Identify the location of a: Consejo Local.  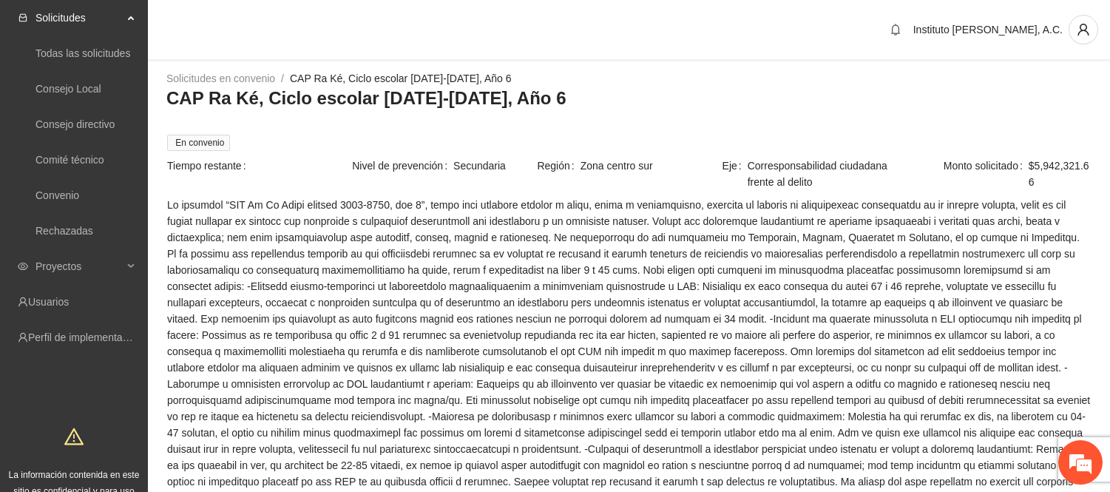
(68, 89).